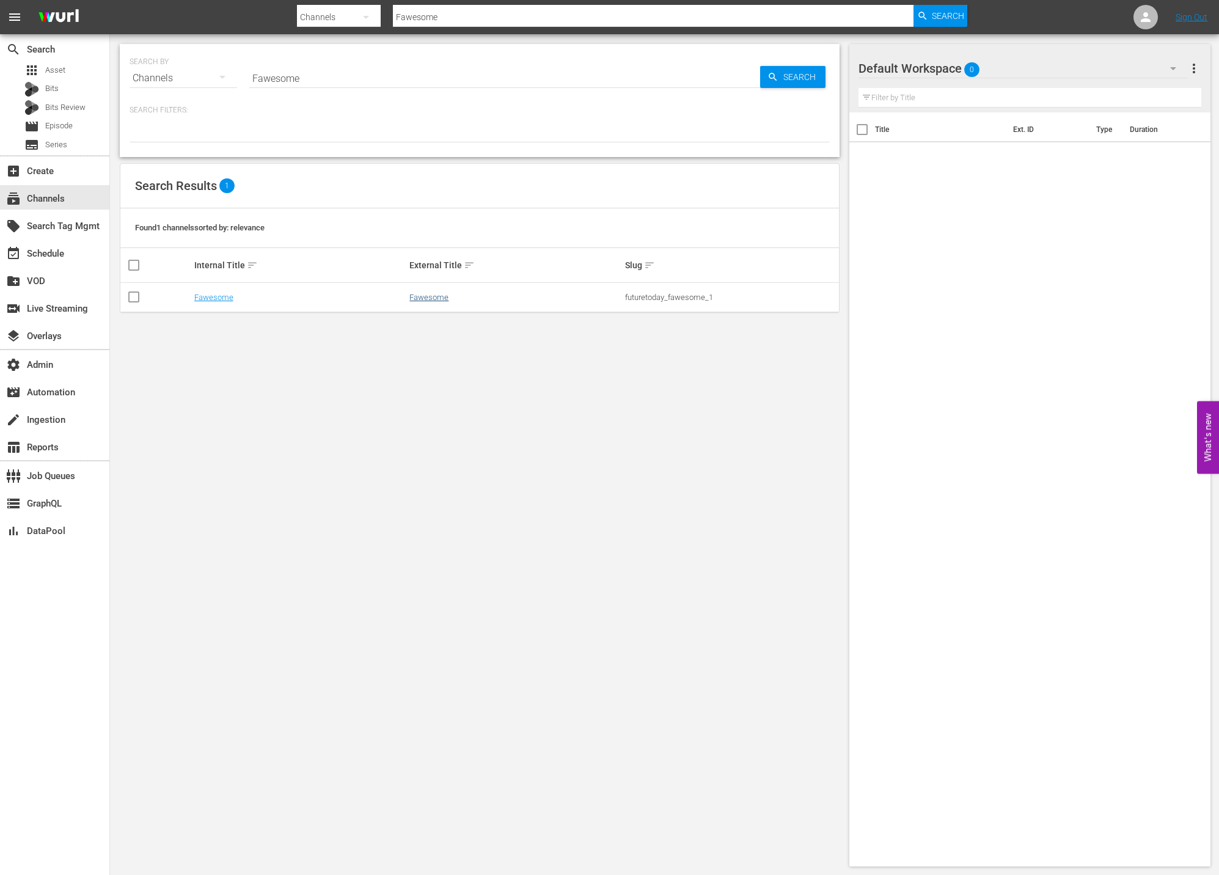  I want to click on button: Open Feedback Widget, so click(1208, 438).